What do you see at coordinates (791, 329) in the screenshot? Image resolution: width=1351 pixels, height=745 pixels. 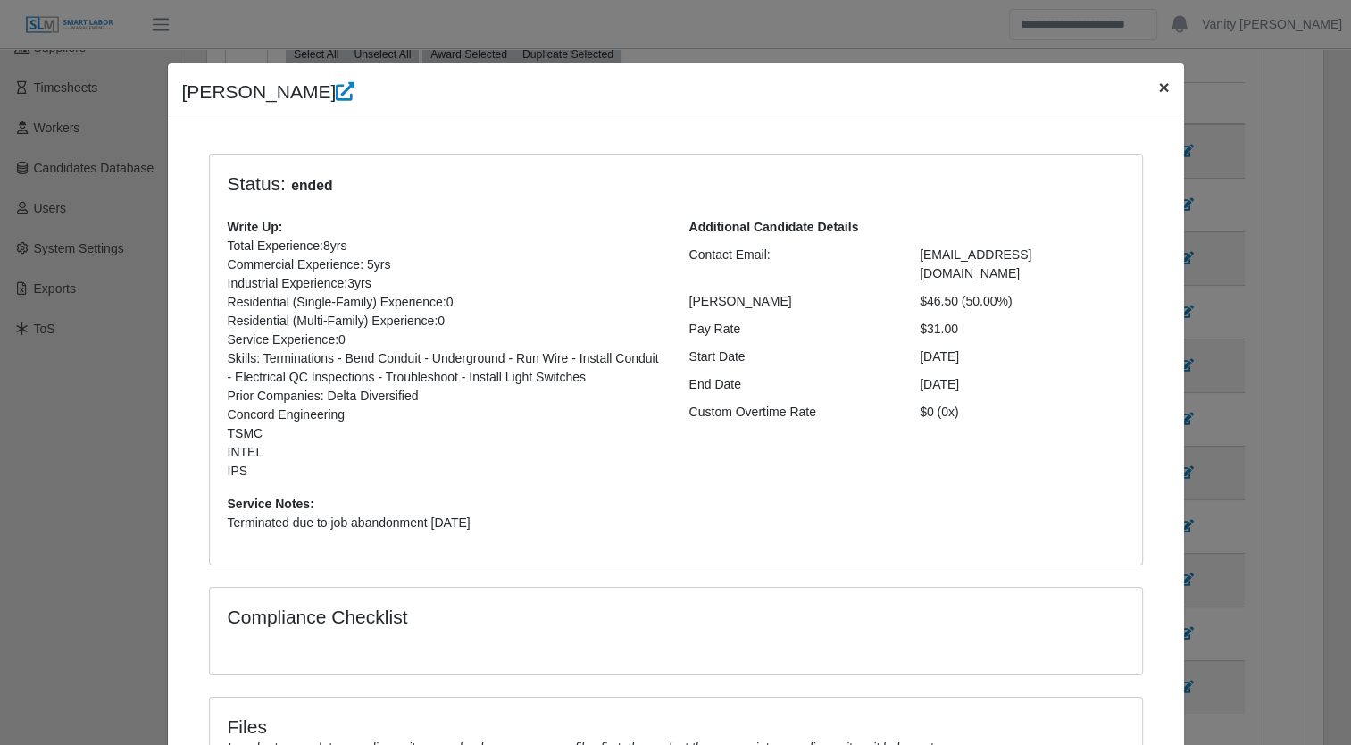 I see `div: Pay Rate` at bounding box center [791, 329].